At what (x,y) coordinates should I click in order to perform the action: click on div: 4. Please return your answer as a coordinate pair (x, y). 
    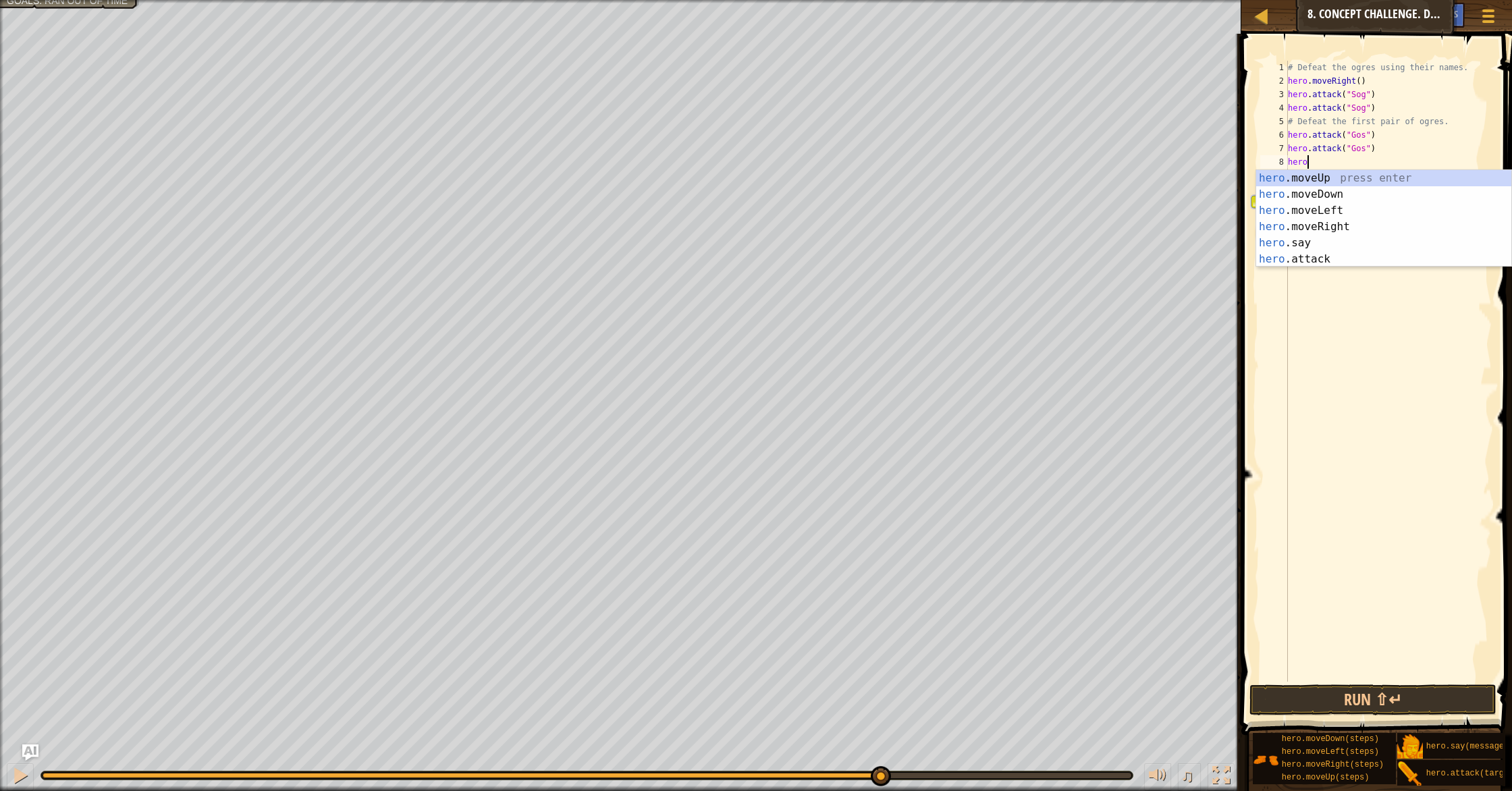
    Looking at the image, I should click on (1274, 108).